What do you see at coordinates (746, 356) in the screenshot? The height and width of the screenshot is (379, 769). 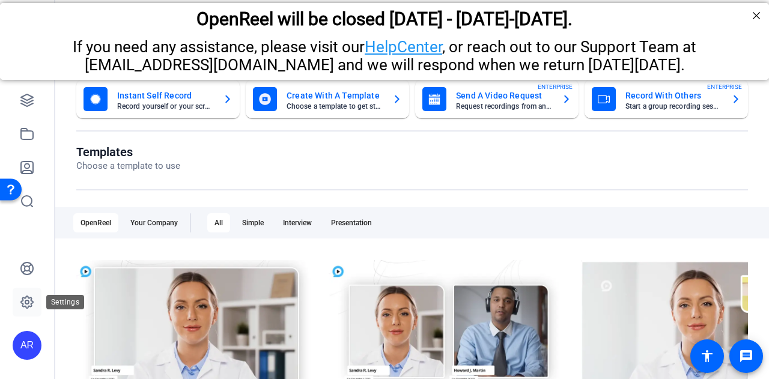 I see `mat-icon: message` at bounding box center [746, 356].